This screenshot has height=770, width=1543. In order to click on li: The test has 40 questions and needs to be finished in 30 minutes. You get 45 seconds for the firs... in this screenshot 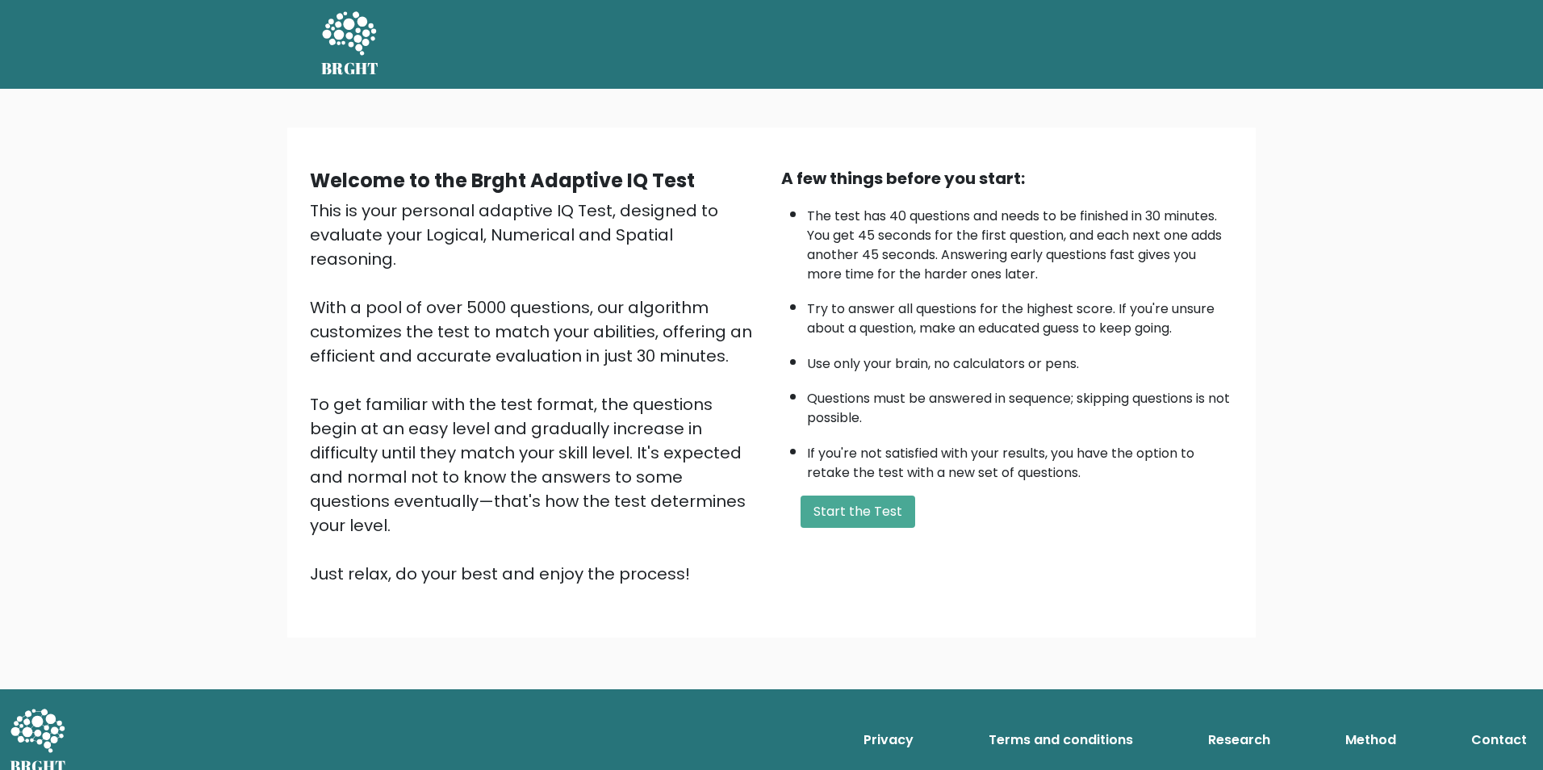, I will do `click(1020, 241)`.